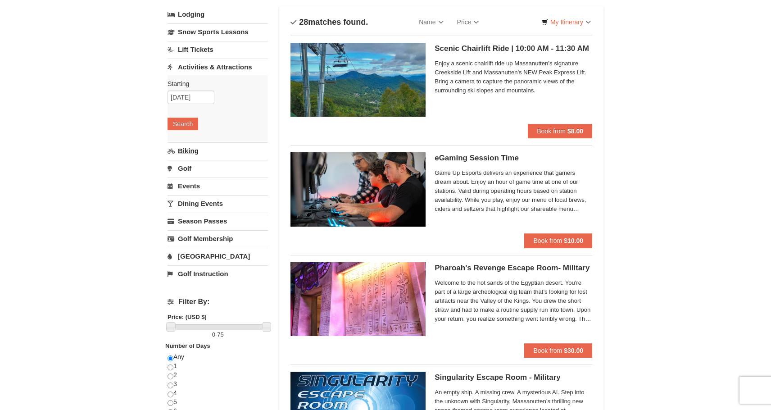 The width and height of the screenshot is (771, 410). What do you see at coordinates (217, 221) in the screenshot?
I see `a: Season Passes` at bounding box center [217, 221].